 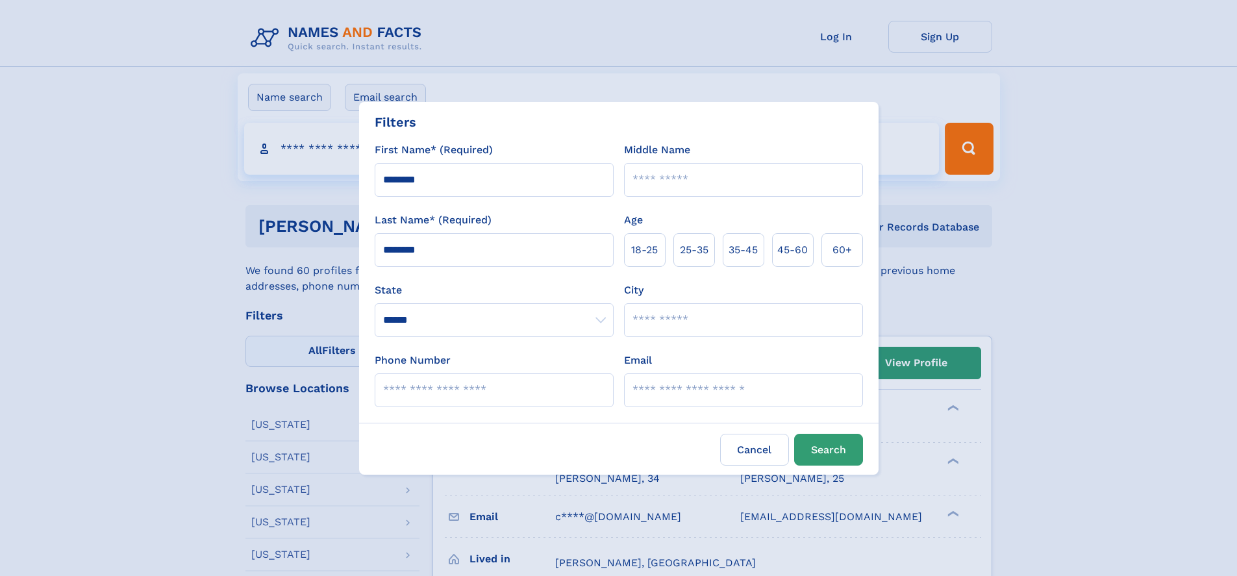 I want to click on label: Age, so click(x=633, y=220).